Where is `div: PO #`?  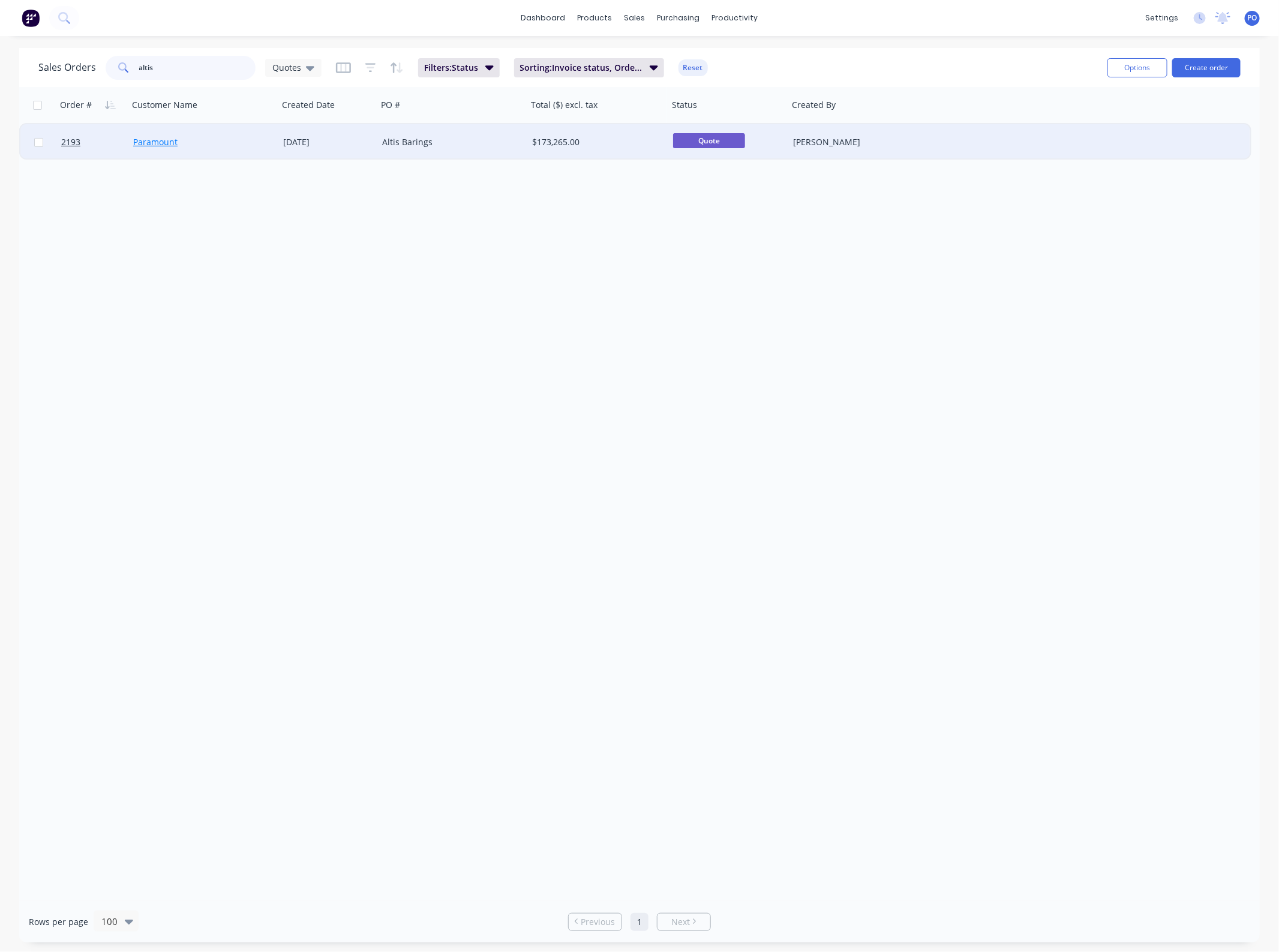
div: PO # is located at coordinates (390, 105).